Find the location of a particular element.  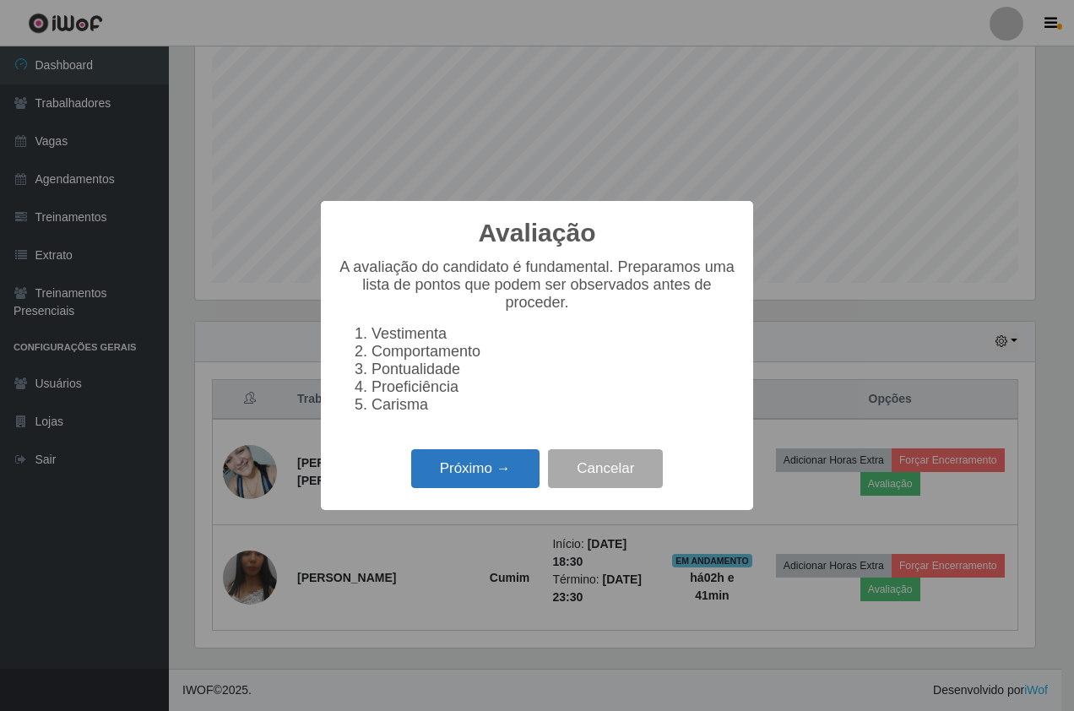

li: Vestimenta is located at coordinates (554, 334).